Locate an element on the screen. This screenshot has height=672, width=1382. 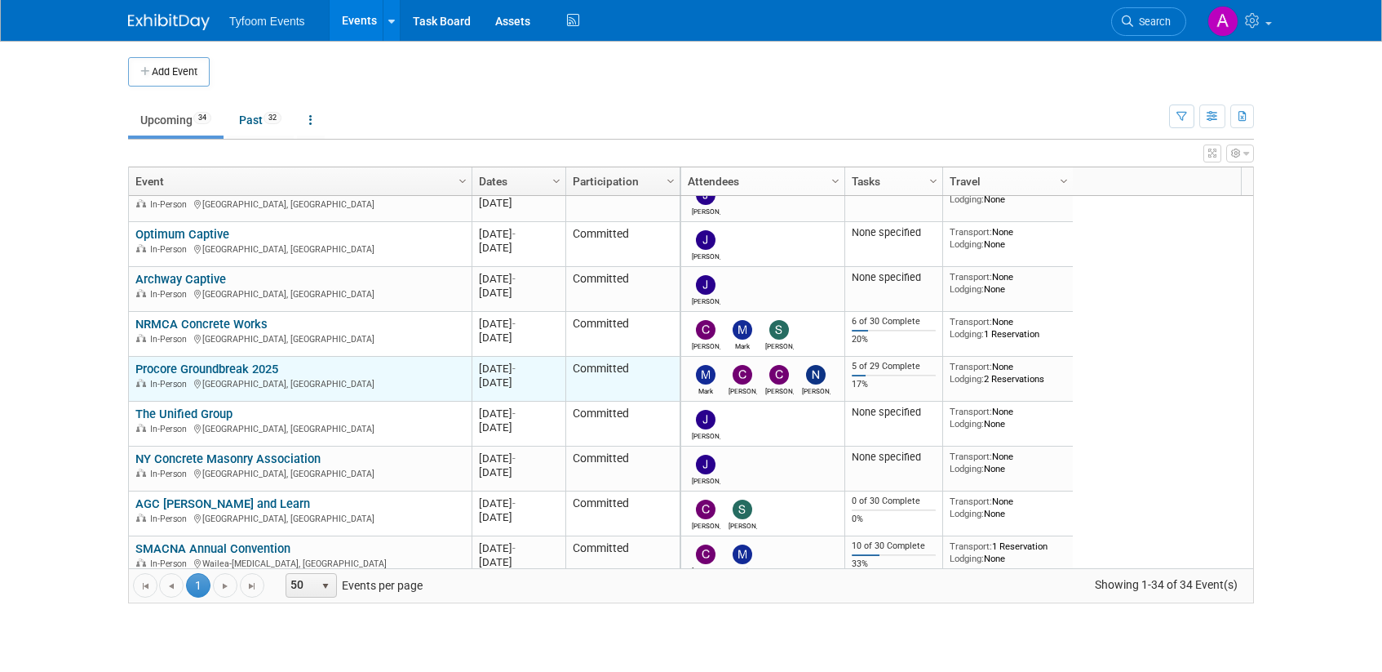
span: Go to the last page is located at coordinates (252, 586).